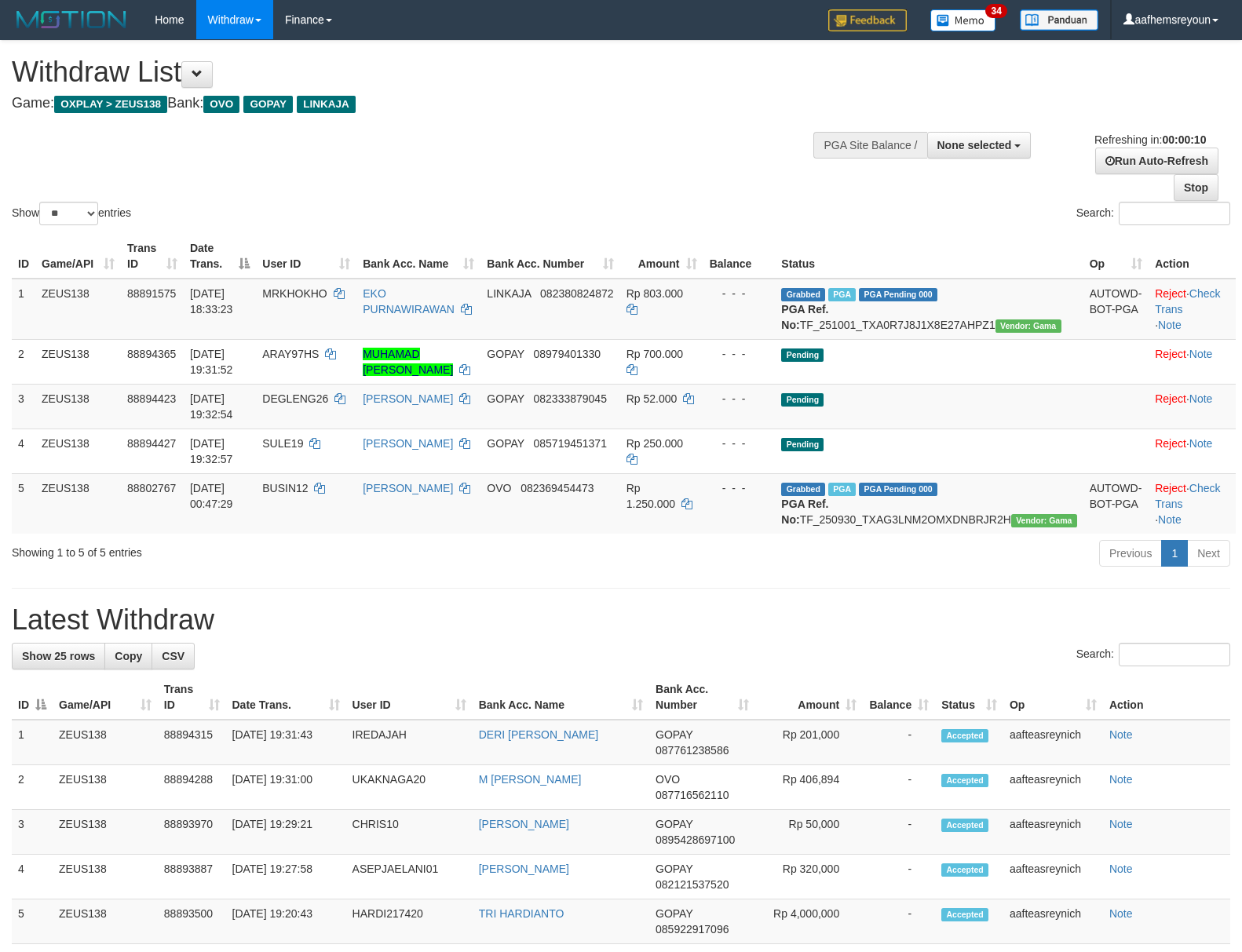 This screenshot has width=1242, height=952. I want to click on h4: Game: Bank:, so click(412, 104).